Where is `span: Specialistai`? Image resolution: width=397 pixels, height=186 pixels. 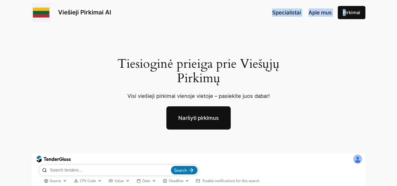
span: Specialistai is located at coordinates (287, 13).